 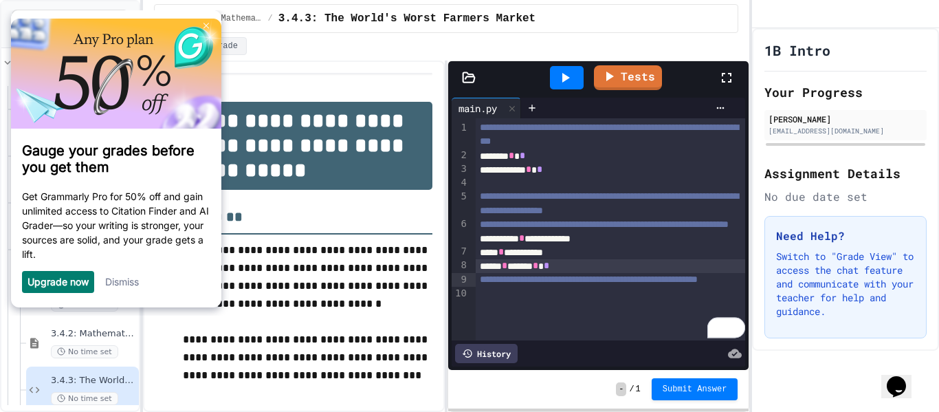 I want to click on div: 6, so click(x=460, y=231).